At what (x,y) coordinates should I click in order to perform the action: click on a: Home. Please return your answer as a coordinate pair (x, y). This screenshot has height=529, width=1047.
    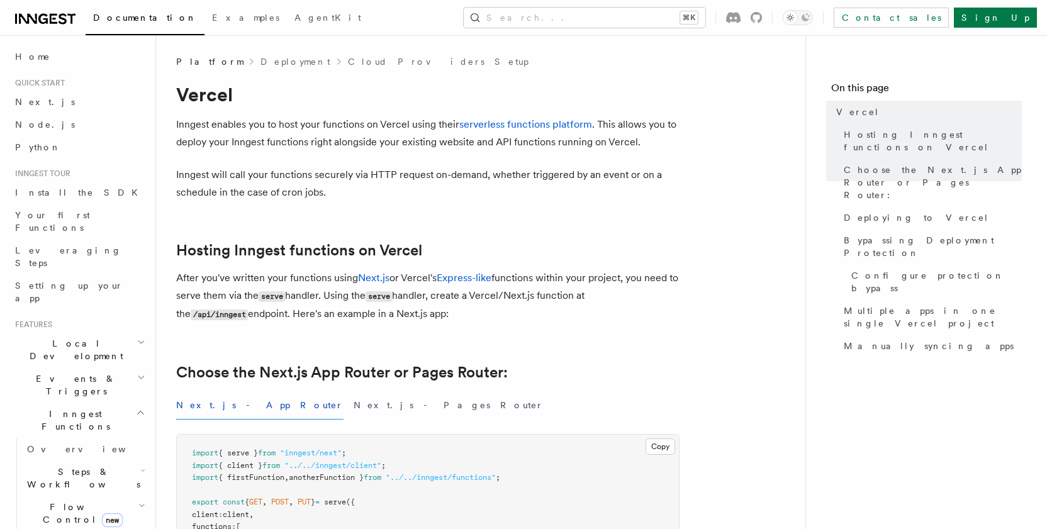
    Looking at the image, I should click on (79, 57).